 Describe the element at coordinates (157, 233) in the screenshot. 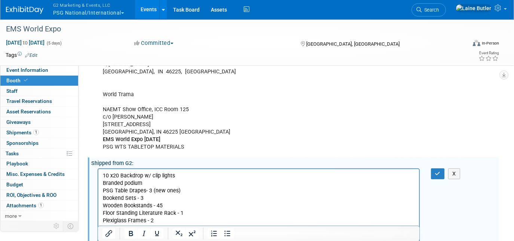

I see `button: Underline` at that location.